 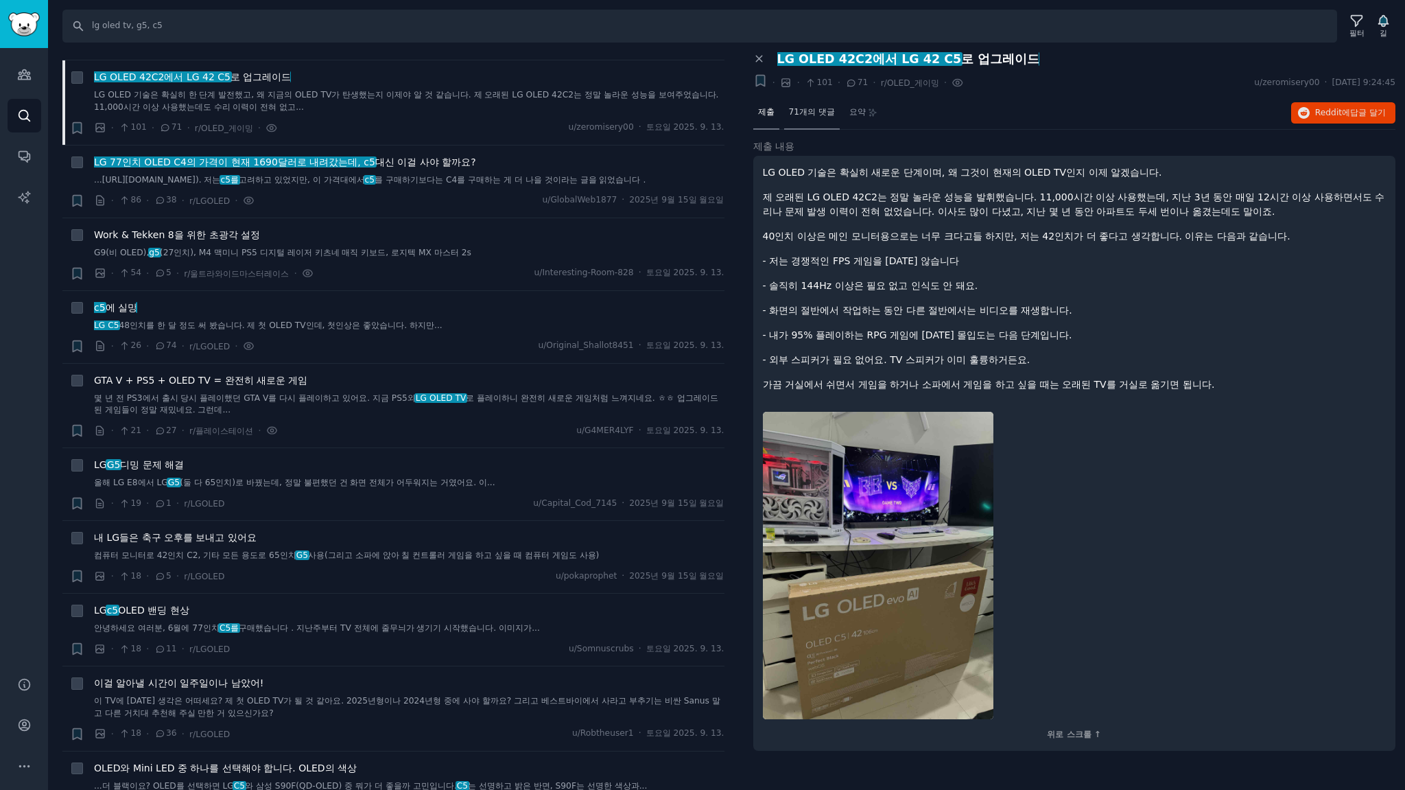 What do you see at coordinates (1368, 113) in the screenshot?
I see `font: 답글 달기` at bounding box center [1368, 113].